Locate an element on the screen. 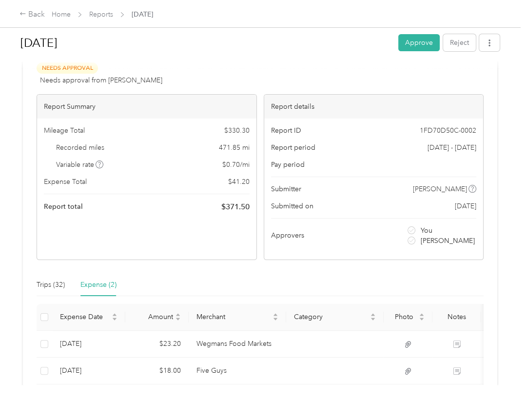  span: $ 371.50 is located at coordinates (236, 207).